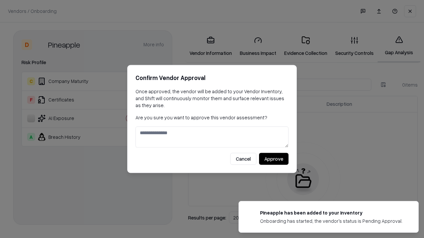 Image resolution: width=424 pixels, height=238 pixels. I want to click on p: Are you sure you want to approve this vendor assessment?, so click(212, 117).